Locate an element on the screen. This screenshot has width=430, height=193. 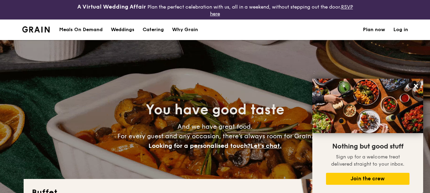
button: Join the crew is located at coordinates (368, 179).